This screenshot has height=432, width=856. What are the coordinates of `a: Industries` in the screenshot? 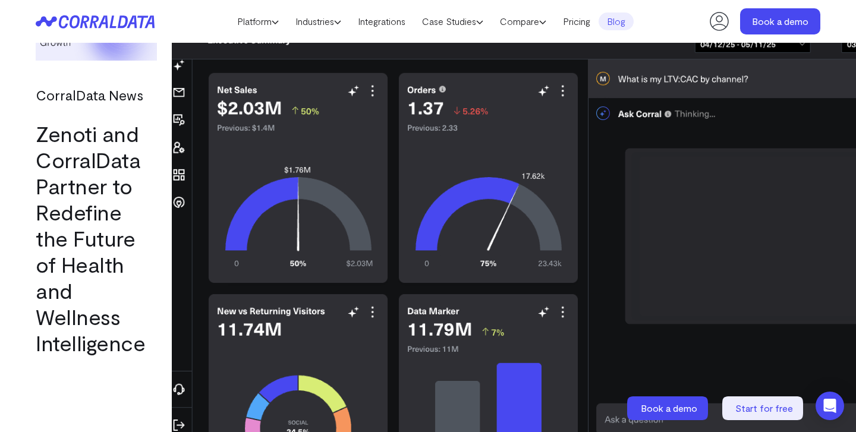 It's located at (318, 21).